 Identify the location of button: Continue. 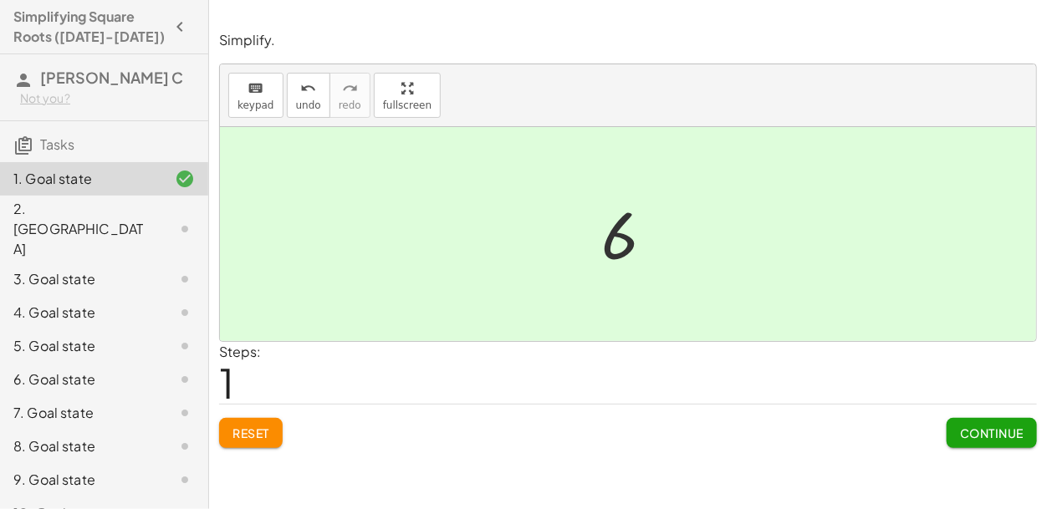
(992, 433).